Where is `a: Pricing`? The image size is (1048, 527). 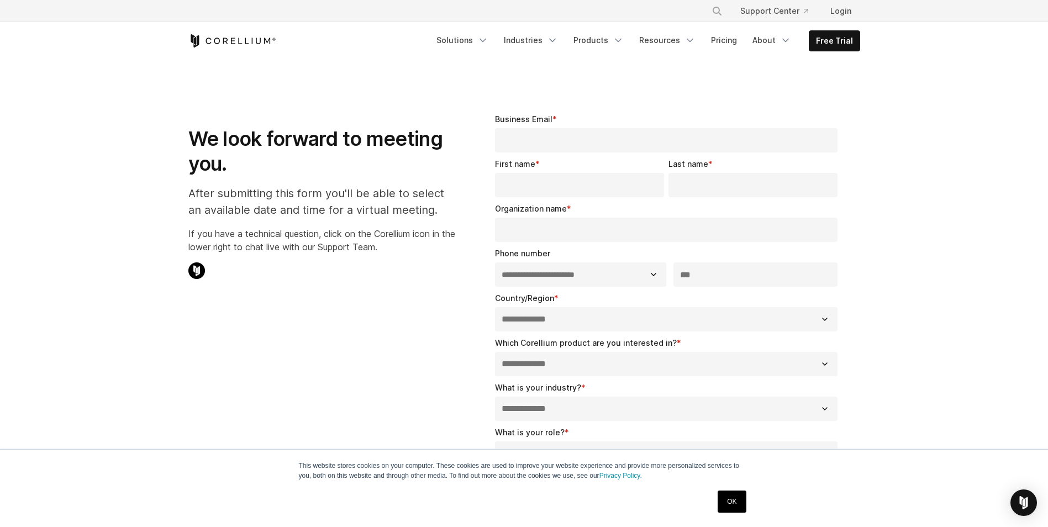
a: Pricing is located at coordinates (724, 40).